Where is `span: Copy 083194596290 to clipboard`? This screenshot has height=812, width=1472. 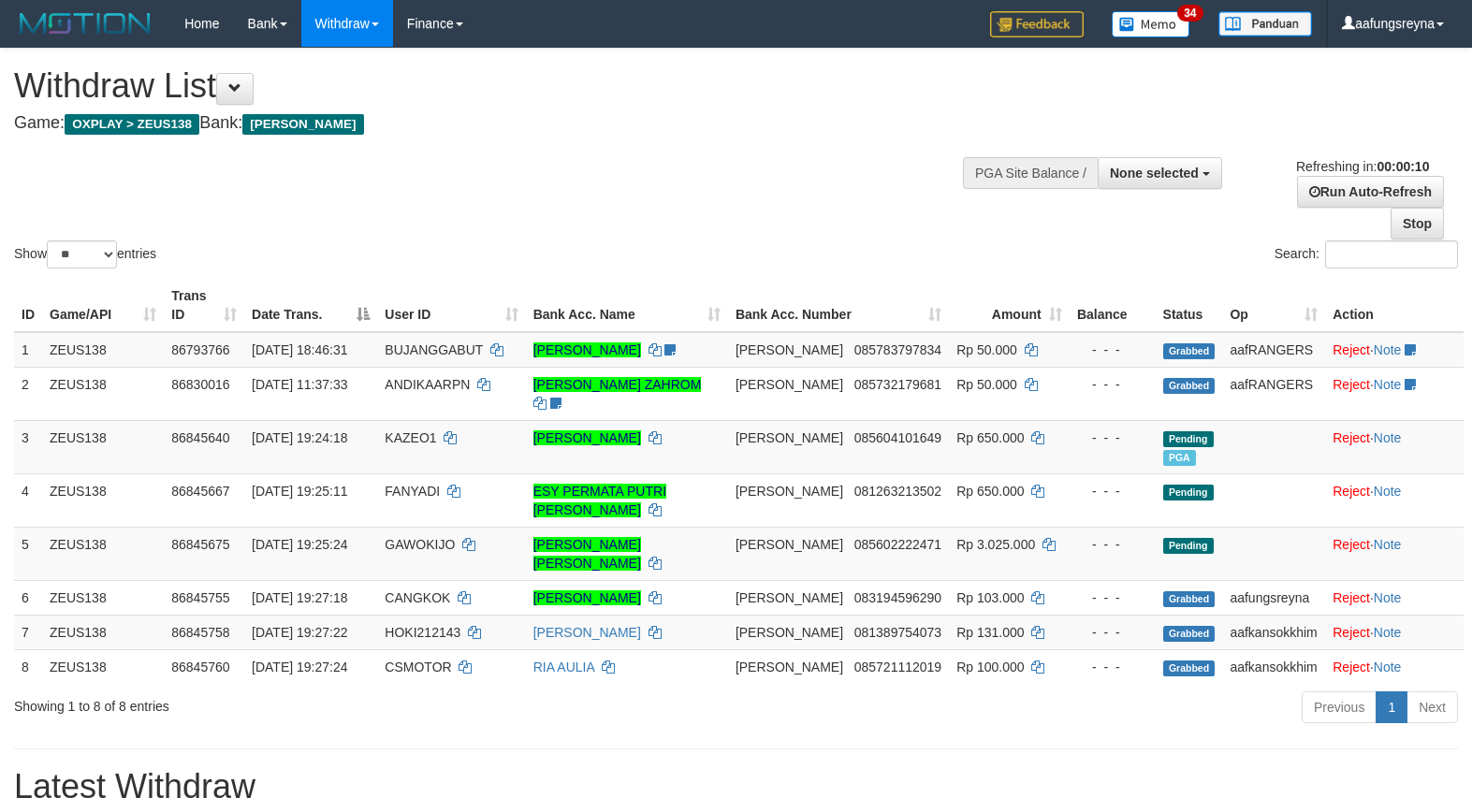
span: Copy 083194596290 to clipboard is located at coordinates (897, 598).